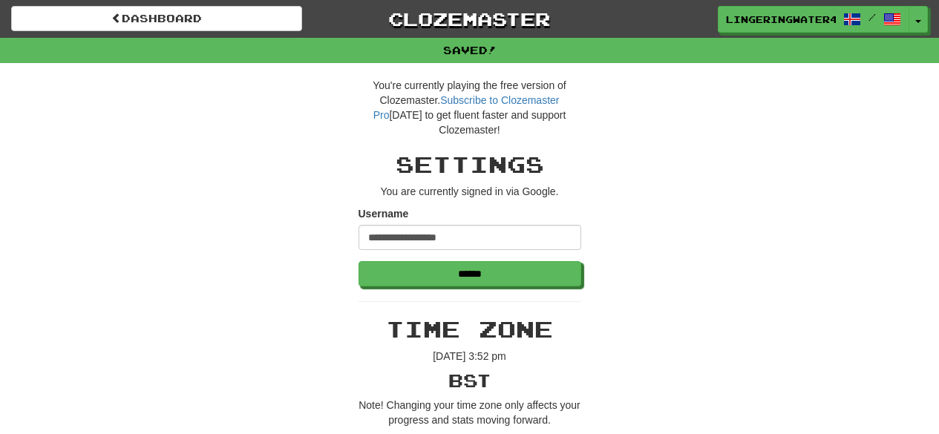 The width and height of the screenshot is (939, 434). What do you see at coordinates (466, 108) in the screenshot?
I see `a: Subscribe to Clozemaster Pro` at bounding box center [466, 108].